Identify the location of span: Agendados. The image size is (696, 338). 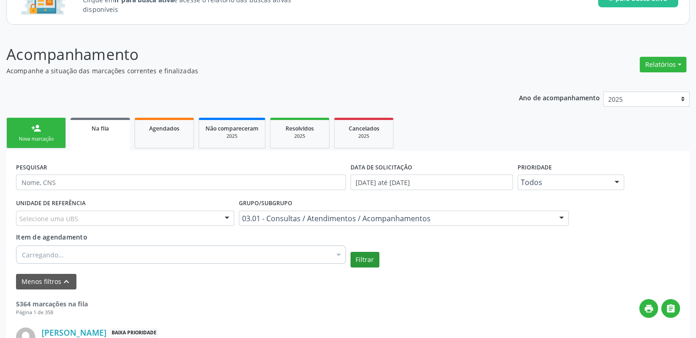
(164, 128).